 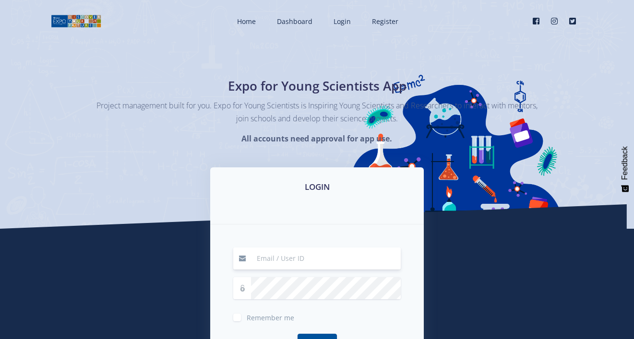 I want to click on span: Register, so click(x=385, y=21).